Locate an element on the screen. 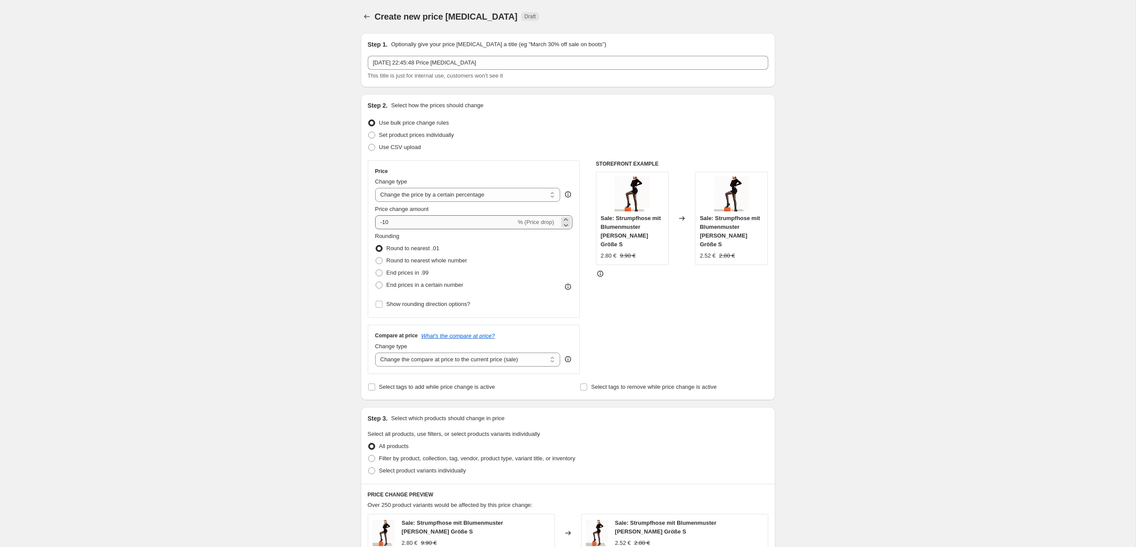  span: Select all products, use filters, or select products variants individually is located at coordinates (454, 434).